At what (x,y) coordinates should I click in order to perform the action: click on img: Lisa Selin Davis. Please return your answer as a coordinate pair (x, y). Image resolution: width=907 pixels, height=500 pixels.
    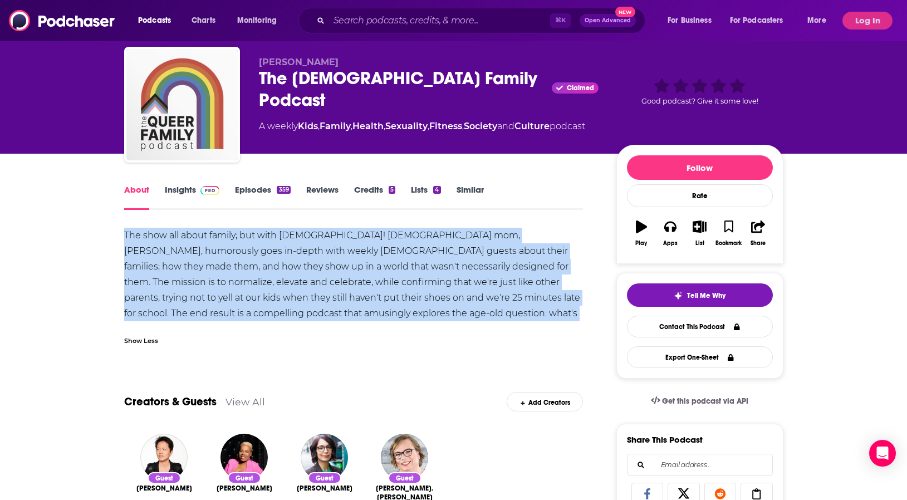
    Looking at the image, I should click on (324, 457).